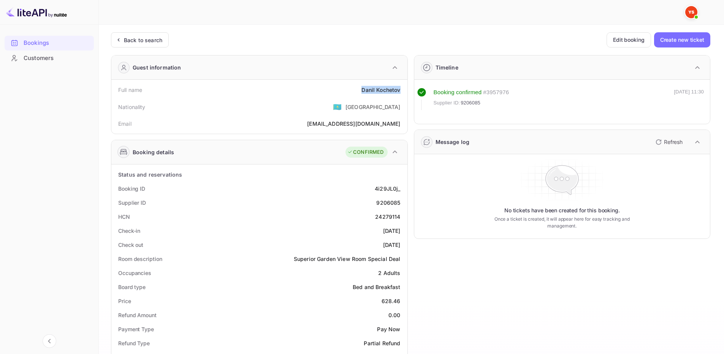  Describe the element at coordinates (673, 142) in the screenshot. I see `p: Refresh` at that location.